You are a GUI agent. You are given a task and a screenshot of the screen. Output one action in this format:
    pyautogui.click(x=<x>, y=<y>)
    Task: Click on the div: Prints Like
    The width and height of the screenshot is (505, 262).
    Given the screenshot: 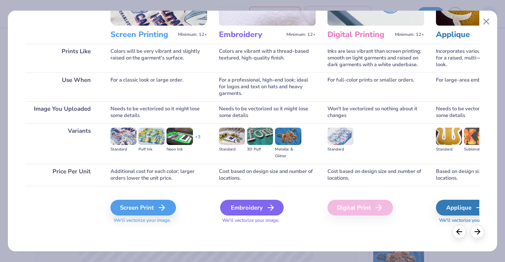 What is the action you would take?
    pyautogui.click(x=62, y=58)
    